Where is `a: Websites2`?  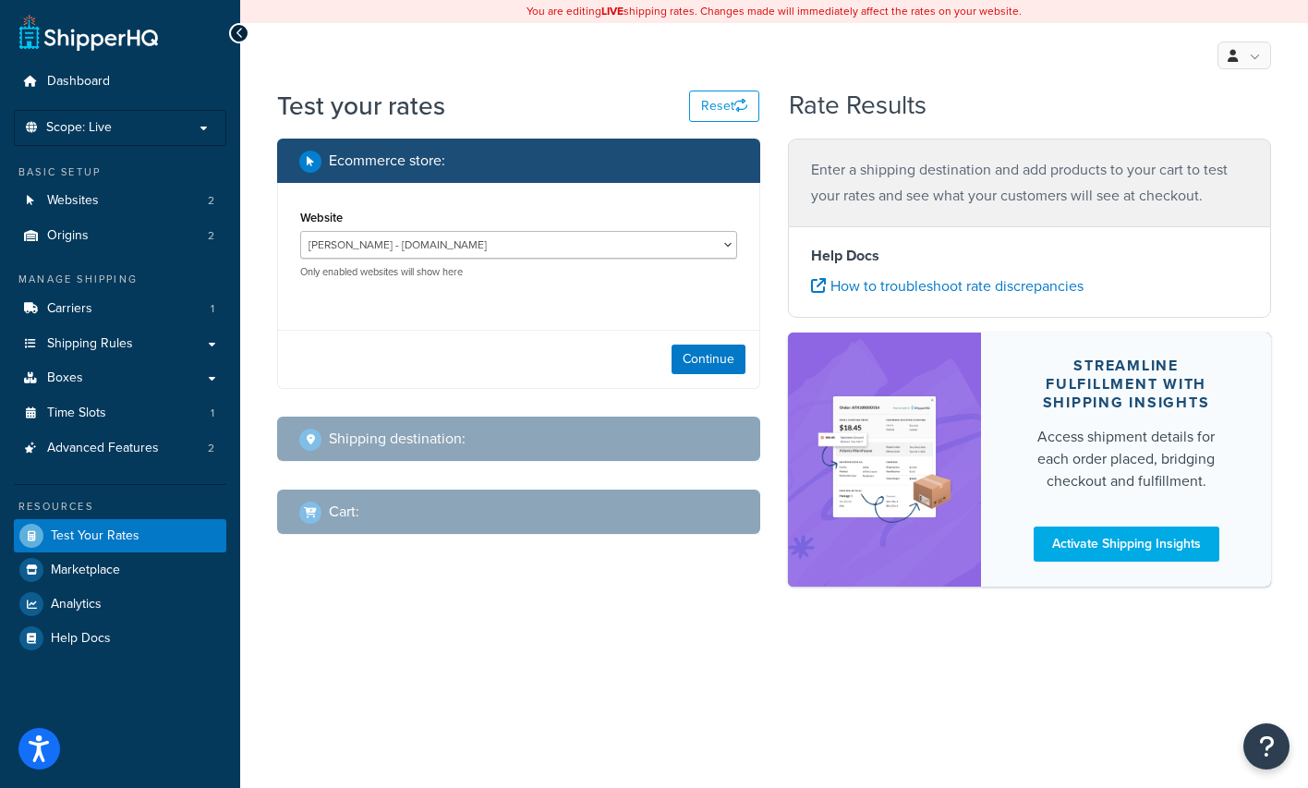 a: Websites2 is located at coordinates (120, 200).